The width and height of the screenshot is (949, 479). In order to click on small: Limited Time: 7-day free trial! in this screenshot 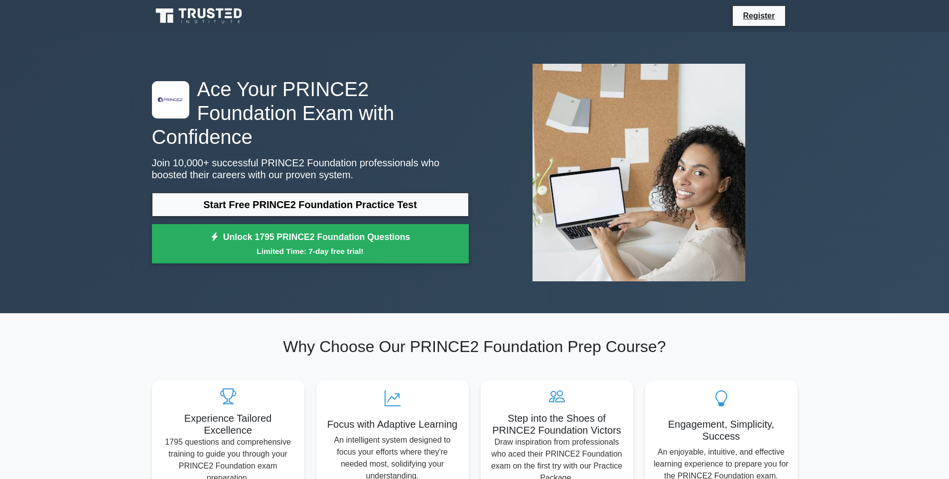, I will do `click(310, 251)`.